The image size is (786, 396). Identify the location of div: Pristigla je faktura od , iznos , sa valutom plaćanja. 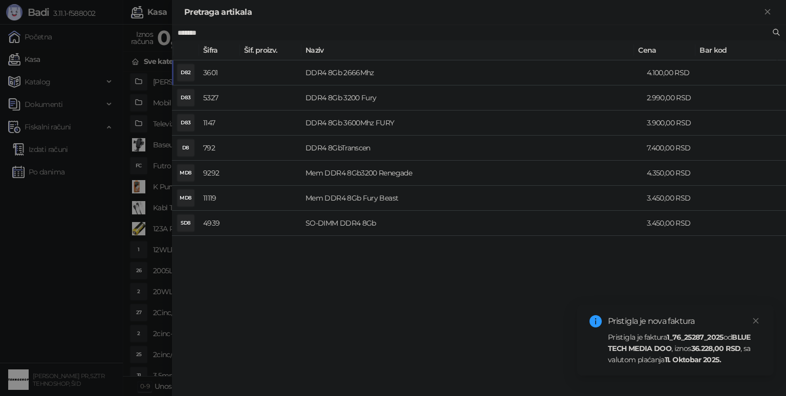
(685, 348).